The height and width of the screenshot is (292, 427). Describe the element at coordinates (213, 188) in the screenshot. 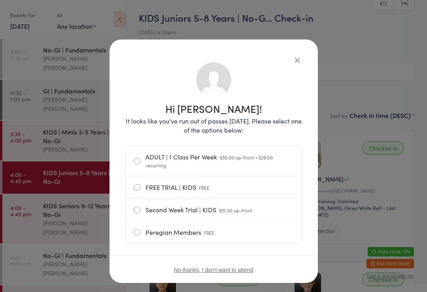

I see `label: FREE TRIAL | KIDS` at that location.